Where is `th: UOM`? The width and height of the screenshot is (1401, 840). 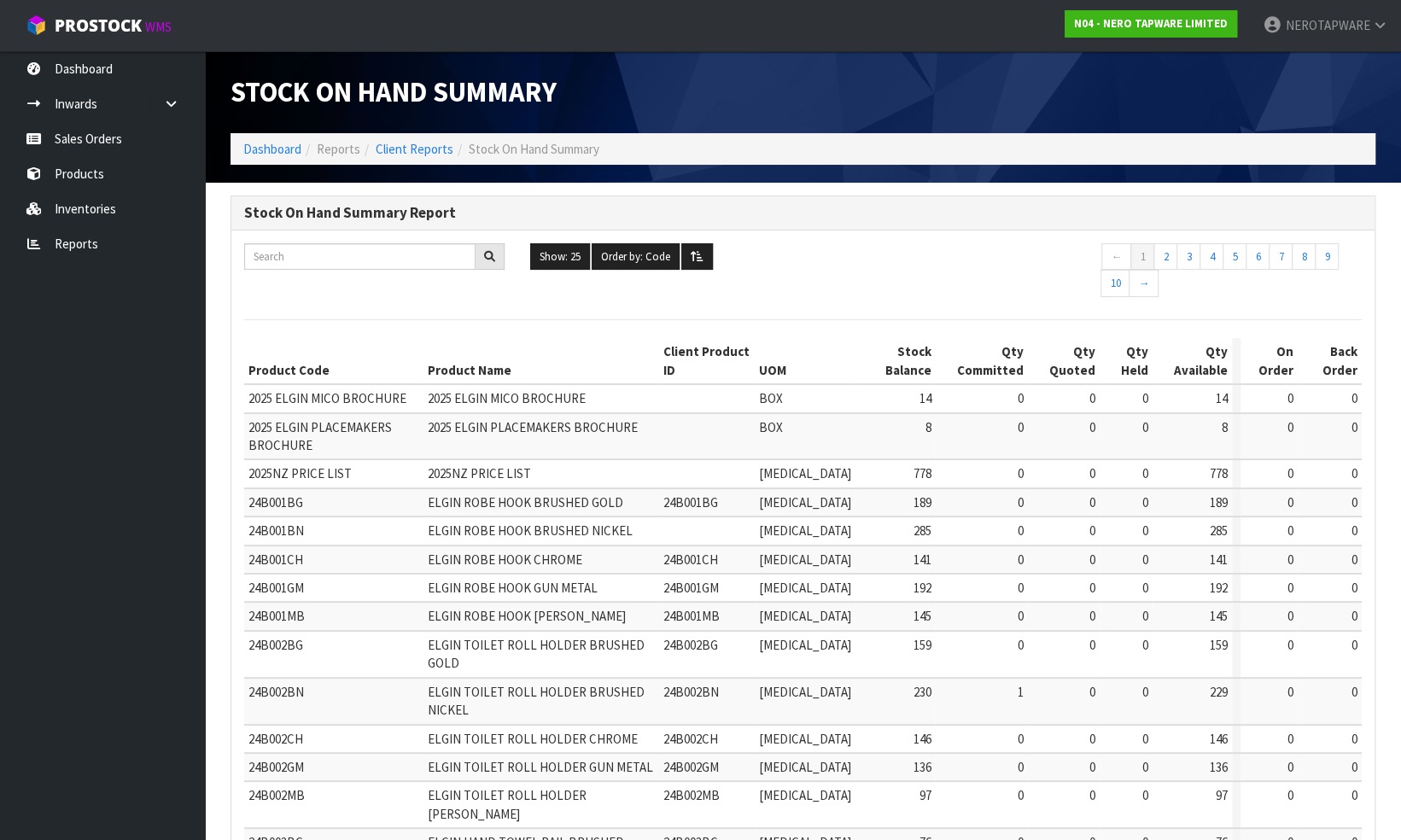 th: UOM is located at coordinates (805, 361).